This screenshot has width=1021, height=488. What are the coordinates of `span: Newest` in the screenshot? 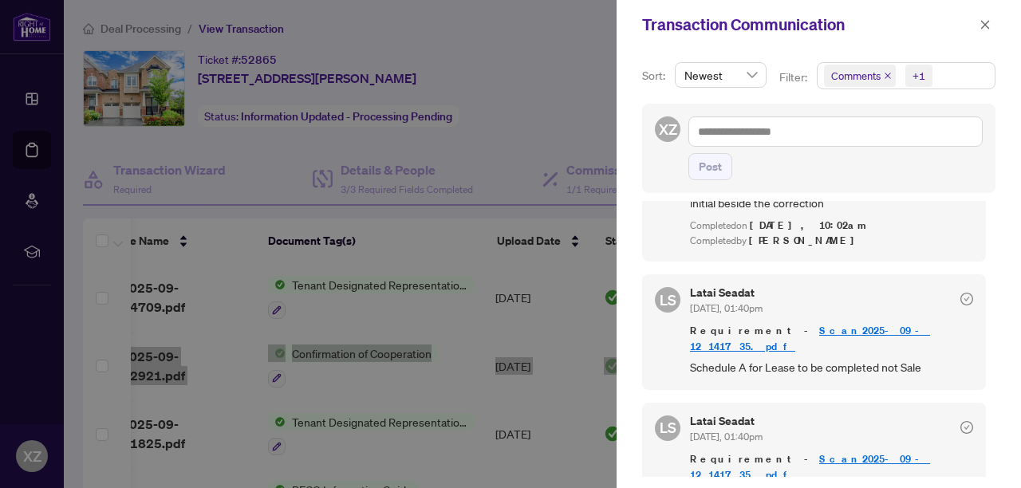 It's located at (720, 75).